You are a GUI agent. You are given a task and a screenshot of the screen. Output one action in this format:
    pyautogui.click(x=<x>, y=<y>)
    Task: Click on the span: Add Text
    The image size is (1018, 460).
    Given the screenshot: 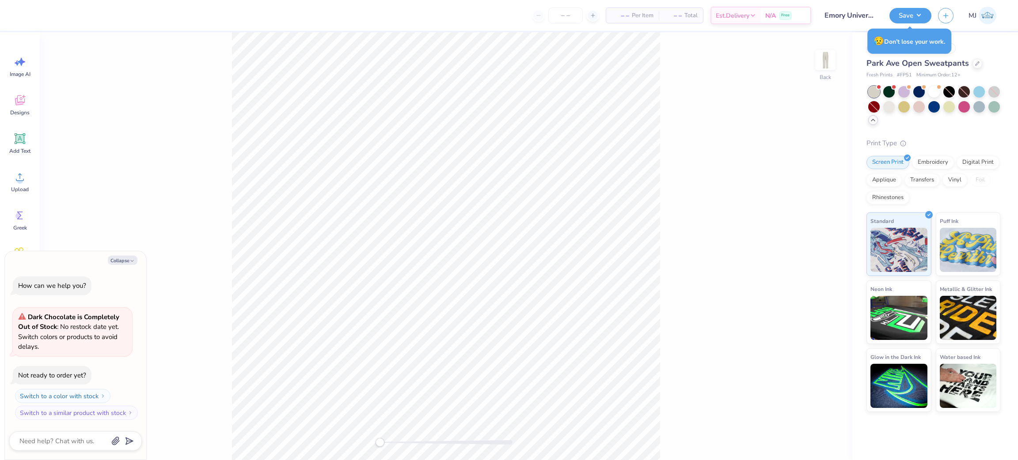 What is the action you would take?
    pyautogui.click(x=20, y=151)
    